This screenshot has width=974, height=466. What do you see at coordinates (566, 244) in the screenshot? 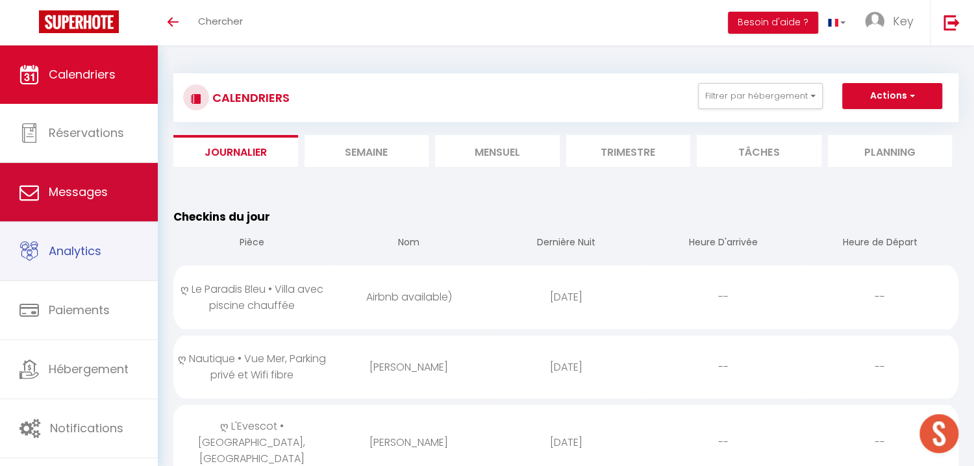
I see `th: Dernière Nuit` at bounding box center [566, 244].